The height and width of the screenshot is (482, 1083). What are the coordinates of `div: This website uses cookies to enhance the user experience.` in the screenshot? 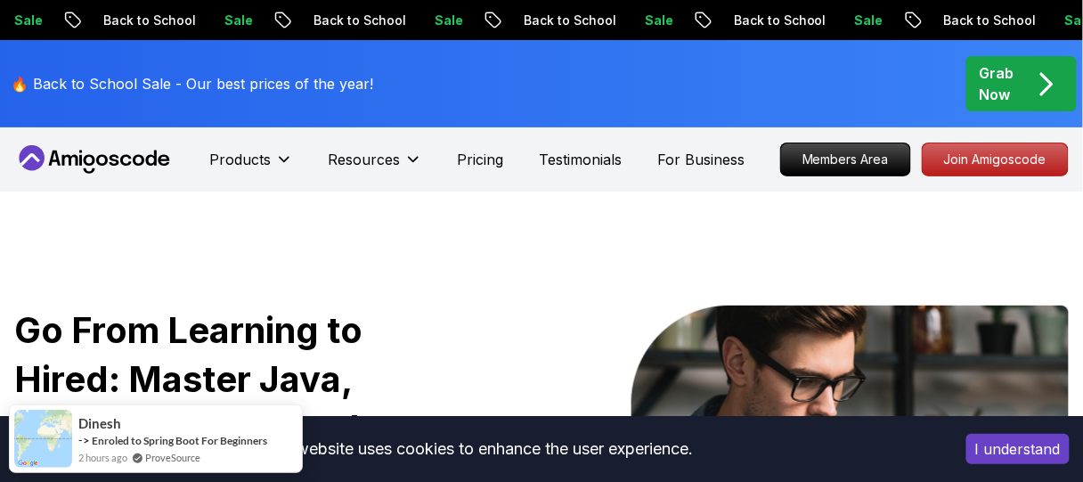 It's located at (476, 449).